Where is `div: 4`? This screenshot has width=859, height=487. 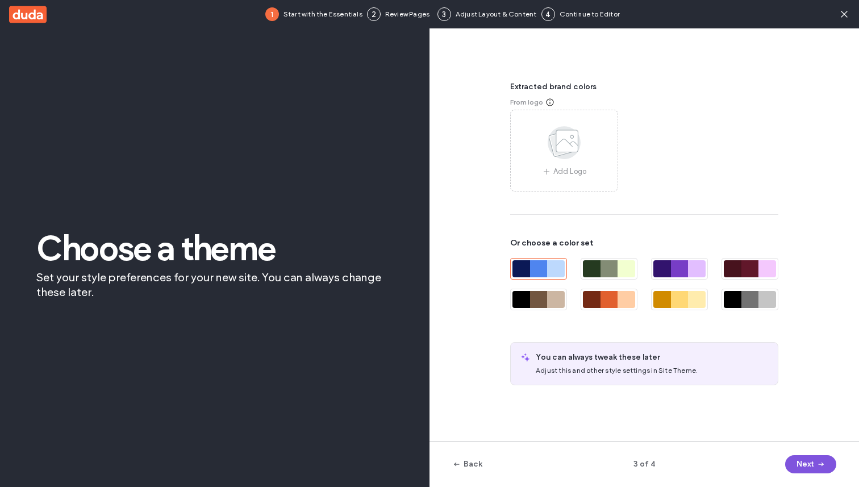
div: 4 is located at coordinates (548, 14).